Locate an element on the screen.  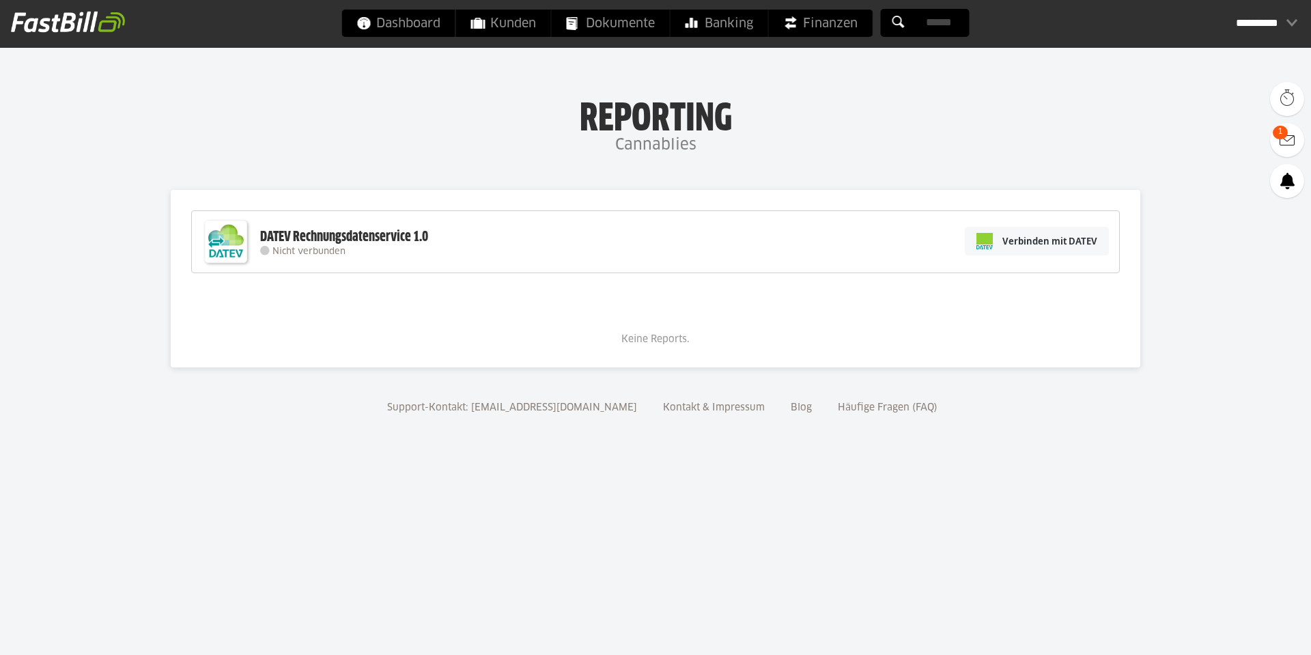
span: Verbinden mit DATEV is located at coordinates (1050, 241).